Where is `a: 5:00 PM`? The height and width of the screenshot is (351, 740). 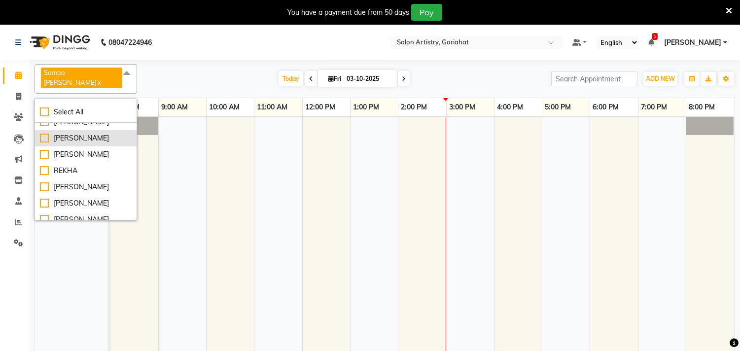 a: 5:00 PM is located at coordinates (558, 107).